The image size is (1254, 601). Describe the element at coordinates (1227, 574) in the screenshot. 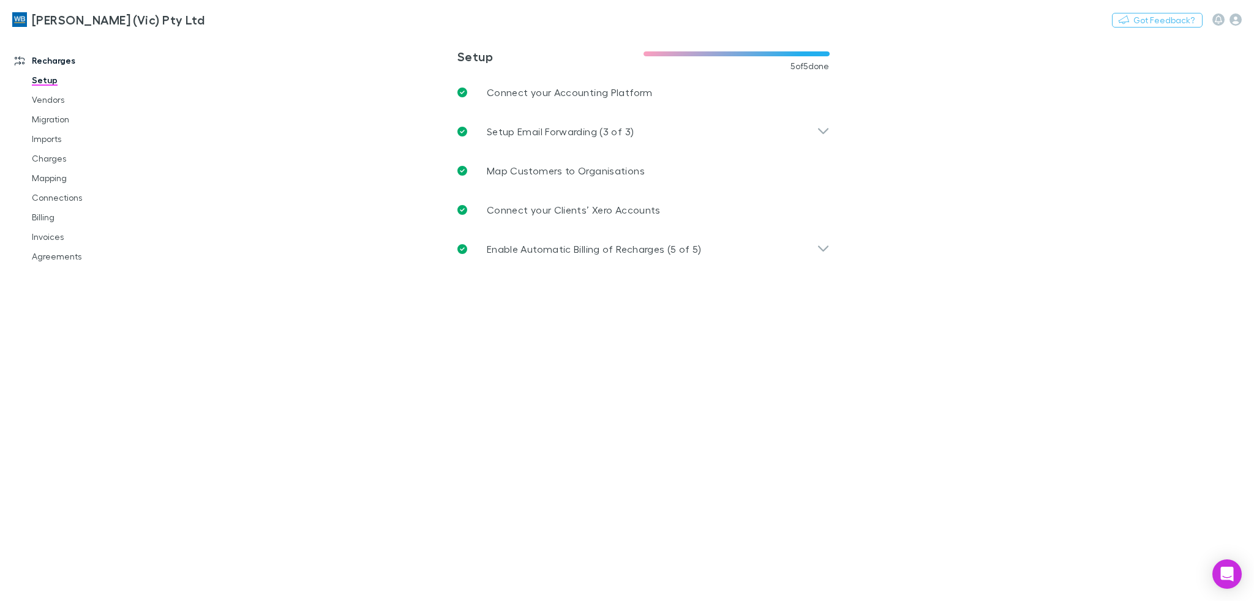

I see `div: Open Intercom Messenger` at that location.